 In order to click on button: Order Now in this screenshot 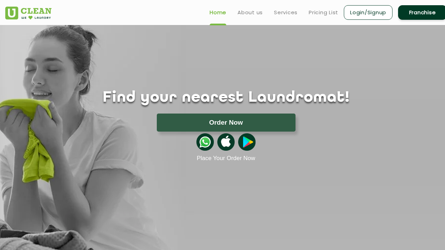, I will do `click(226, 123)`.